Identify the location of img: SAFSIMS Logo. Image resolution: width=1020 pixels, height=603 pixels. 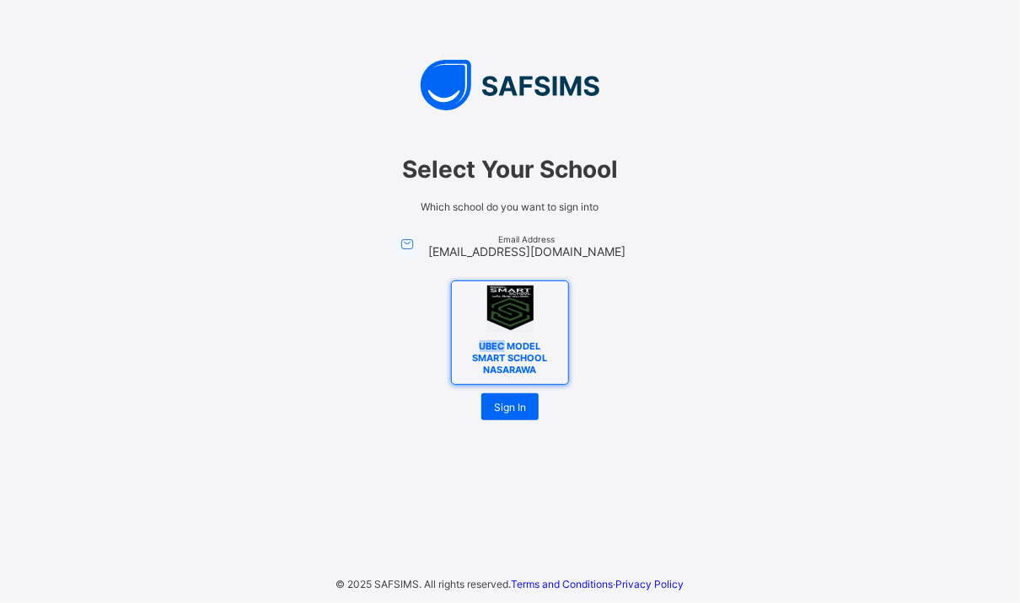
(510, 85).